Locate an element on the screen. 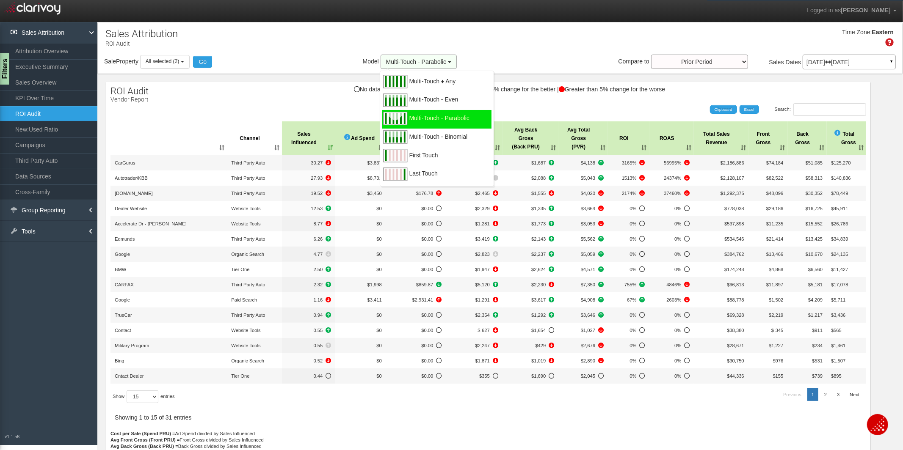 The width and height of the screenshot is (903, 450). span: $78,449 is located at coordinates (840, 193).